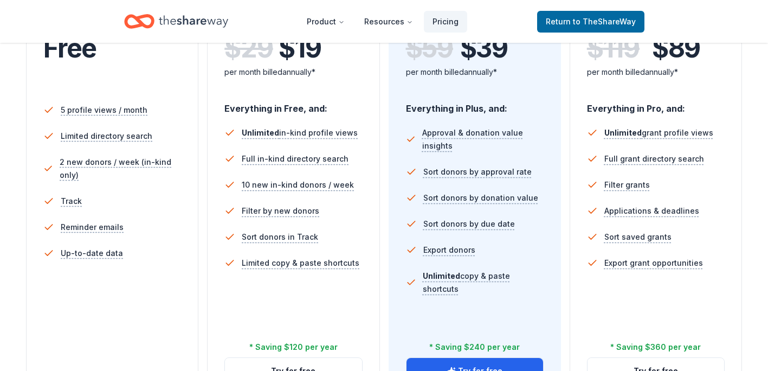 The height and width of the screenshot is (371, 768). What do you see at coordinates (446, 22) in the screenshot?
I see `a: Pricing` at bounding box center [446, 22].